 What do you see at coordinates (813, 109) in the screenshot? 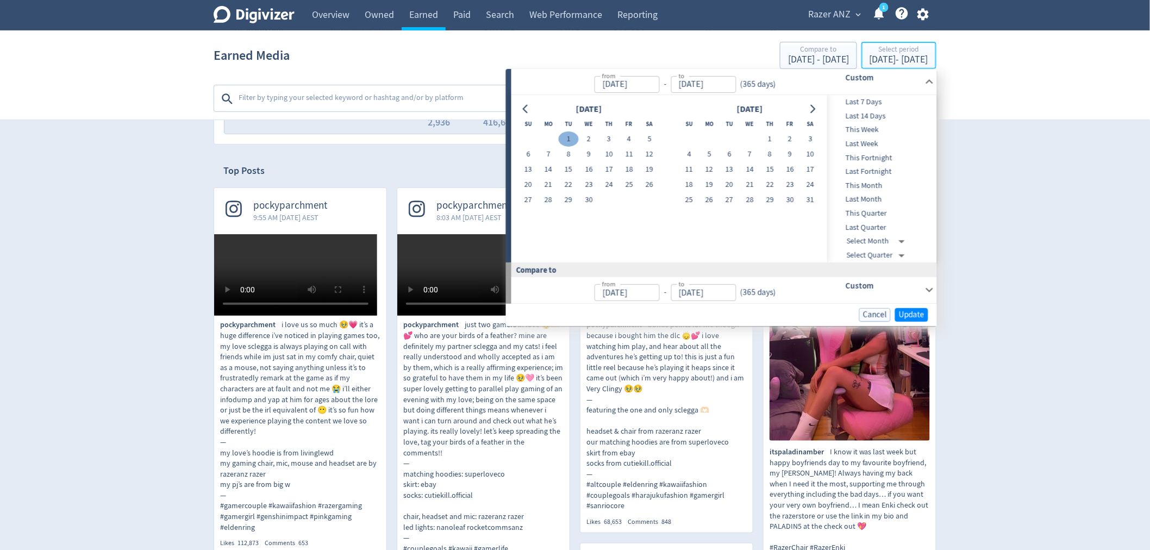
I see `button: Go to next month` at bounding box center [813, 109].